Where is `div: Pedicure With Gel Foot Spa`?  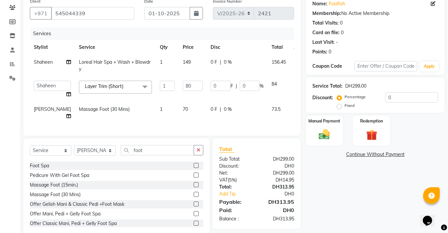
div: Pedicure With Gel Foot Spa is located at coordinates (59, 175).